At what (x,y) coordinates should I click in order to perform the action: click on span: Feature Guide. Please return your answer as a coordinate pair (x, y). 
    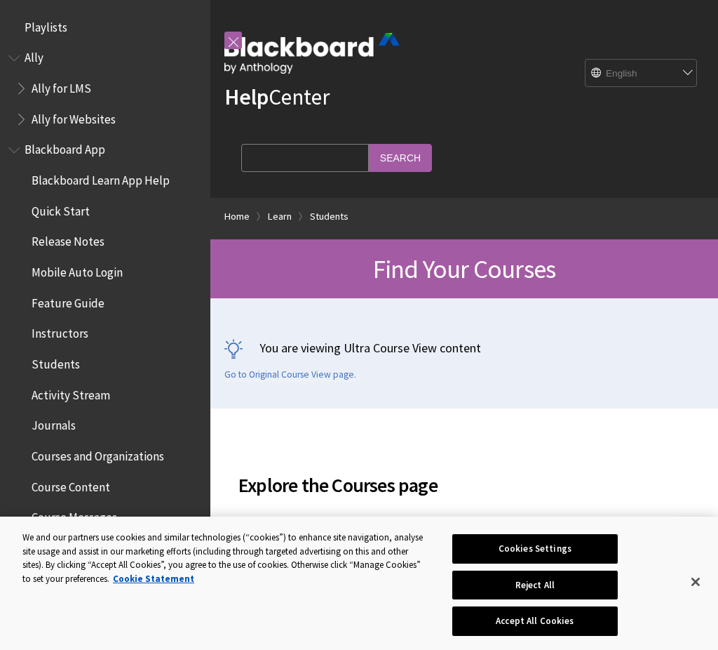
    Looking at the image, I should click on (68, 300).